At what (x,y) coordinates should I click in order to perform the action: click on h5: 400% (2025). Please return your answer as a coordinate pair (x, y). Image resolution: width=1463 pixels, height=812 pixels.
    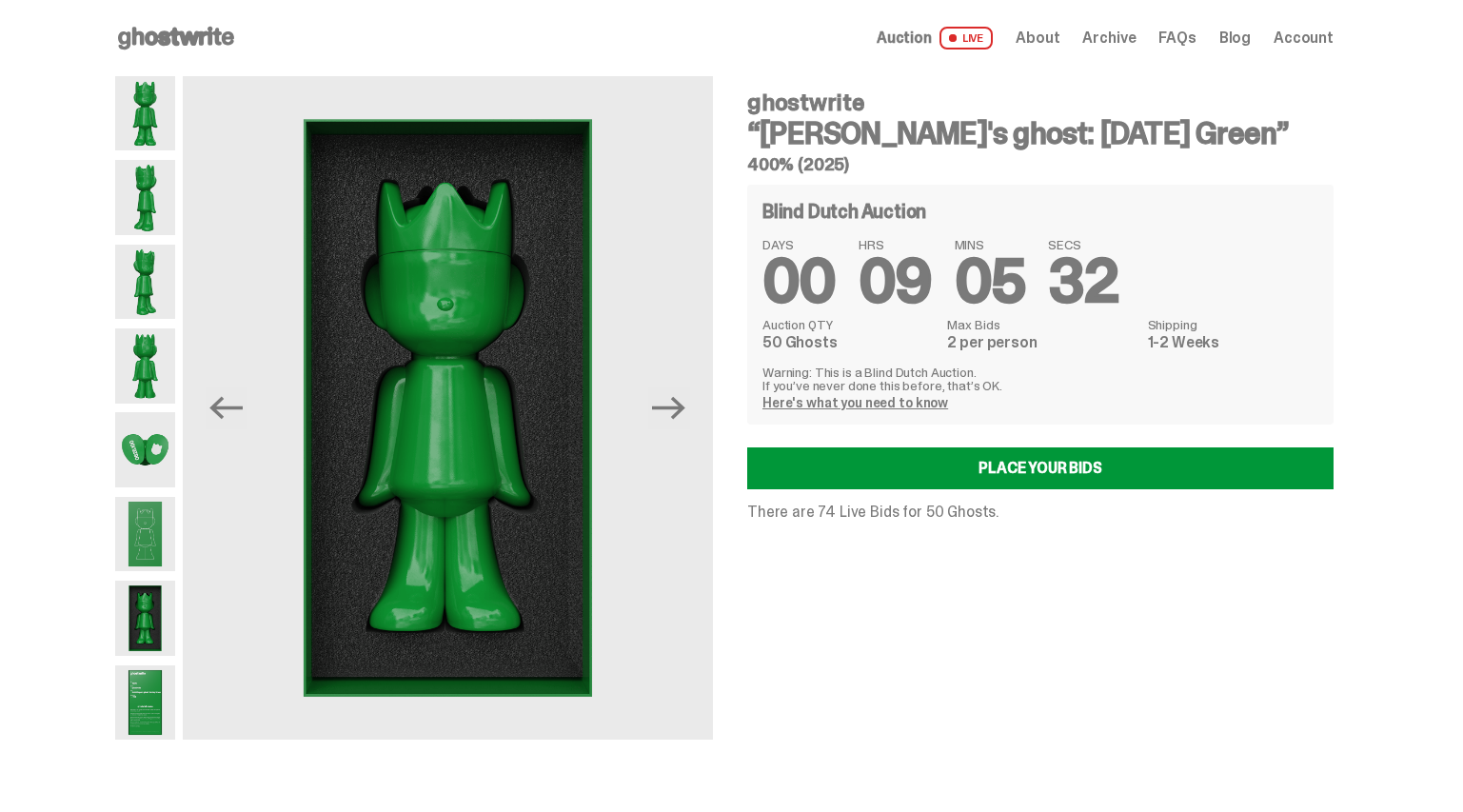
    Looking at the image, I should click on (1040, 164).